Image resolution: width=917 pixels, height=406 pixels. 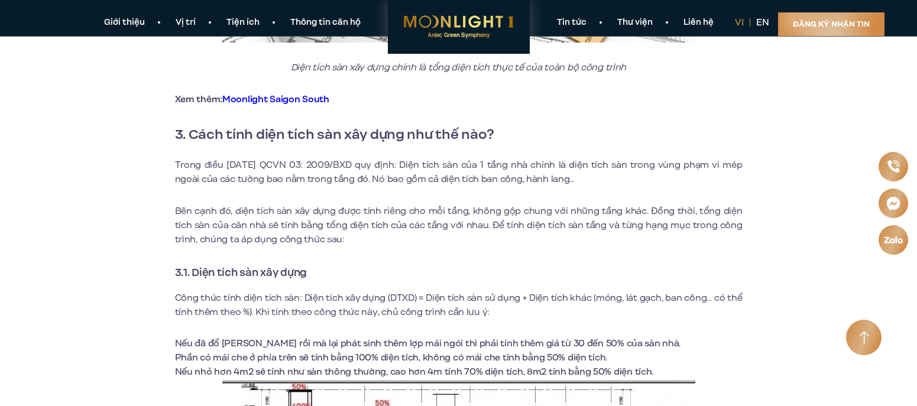 What do you see at coordinates (124, 22) in the screenshot?
I see `a: Giới thiệu` at bounding box center [124, 22].